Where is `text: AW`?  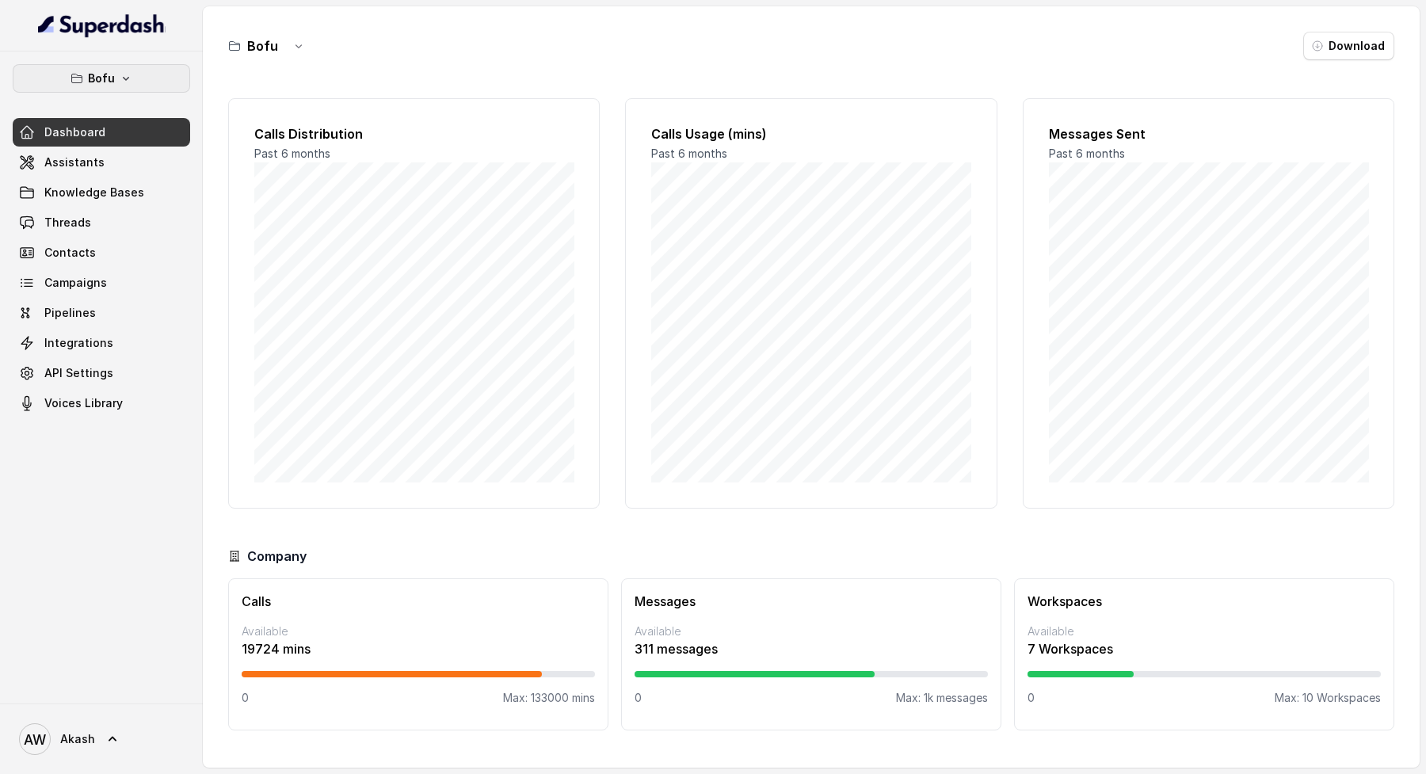
text: AW is located at coordinates (35, 739).